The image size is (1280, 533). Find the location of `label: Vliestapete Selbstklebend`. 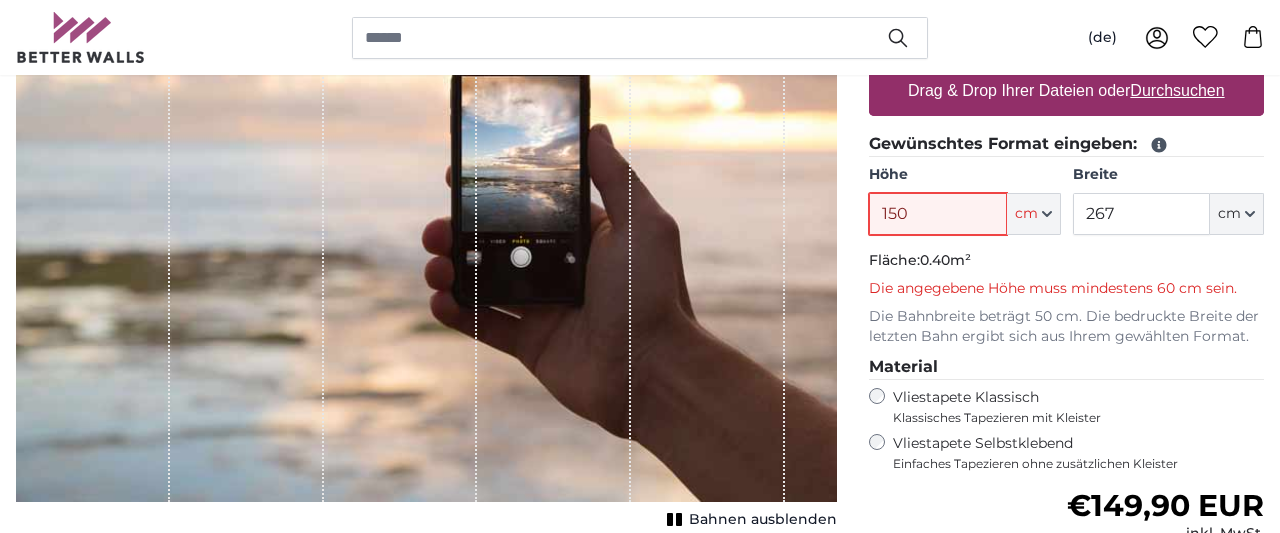

label: Vliestapete Selbstklebend is located at coordinates (1078, 453).